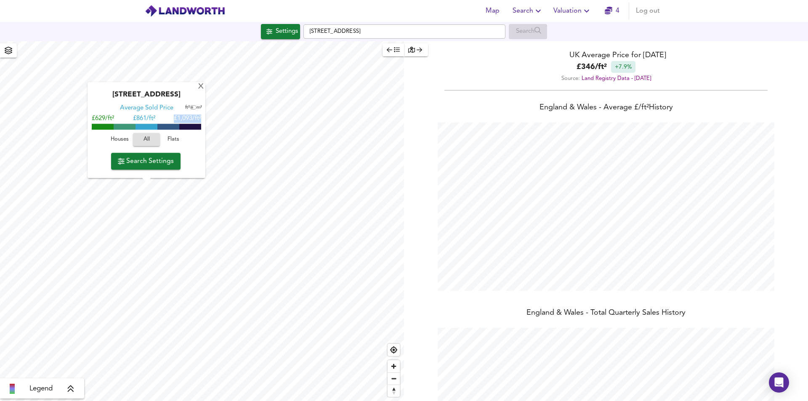  Describe the element at coordinates (606, 78) in the screenshot. I see `div: Source:` at that location.